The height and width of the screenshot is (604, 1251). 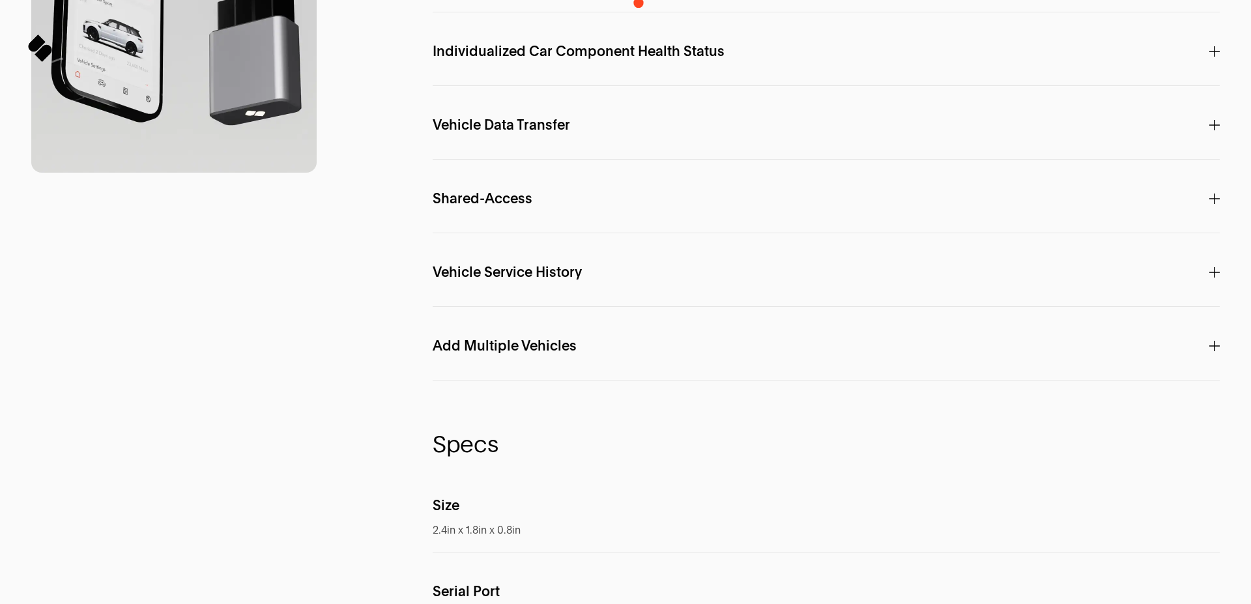 I want to click on span: Vehicle Data Transfer, so click(x=501, y=125).